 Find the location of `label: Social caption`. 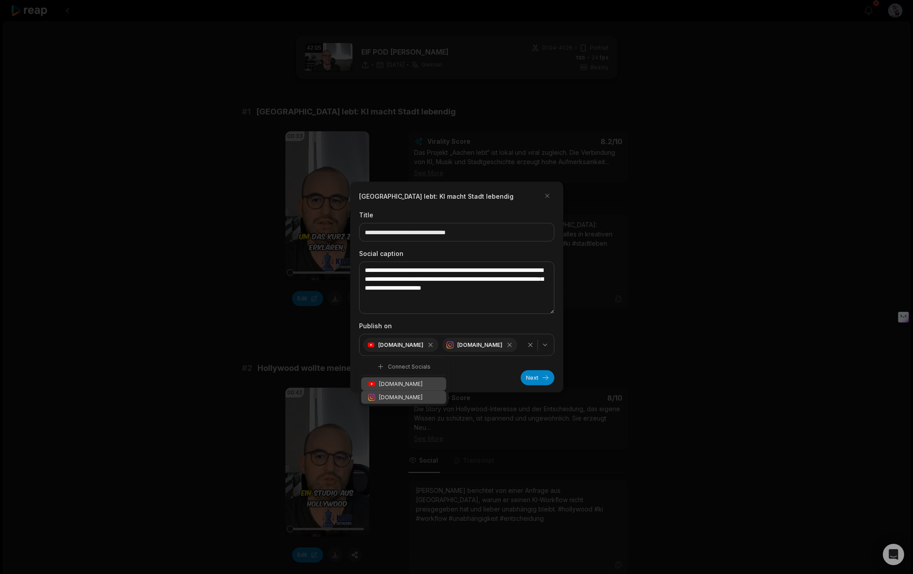

label: Social caption is located at coordinates (457, 253).